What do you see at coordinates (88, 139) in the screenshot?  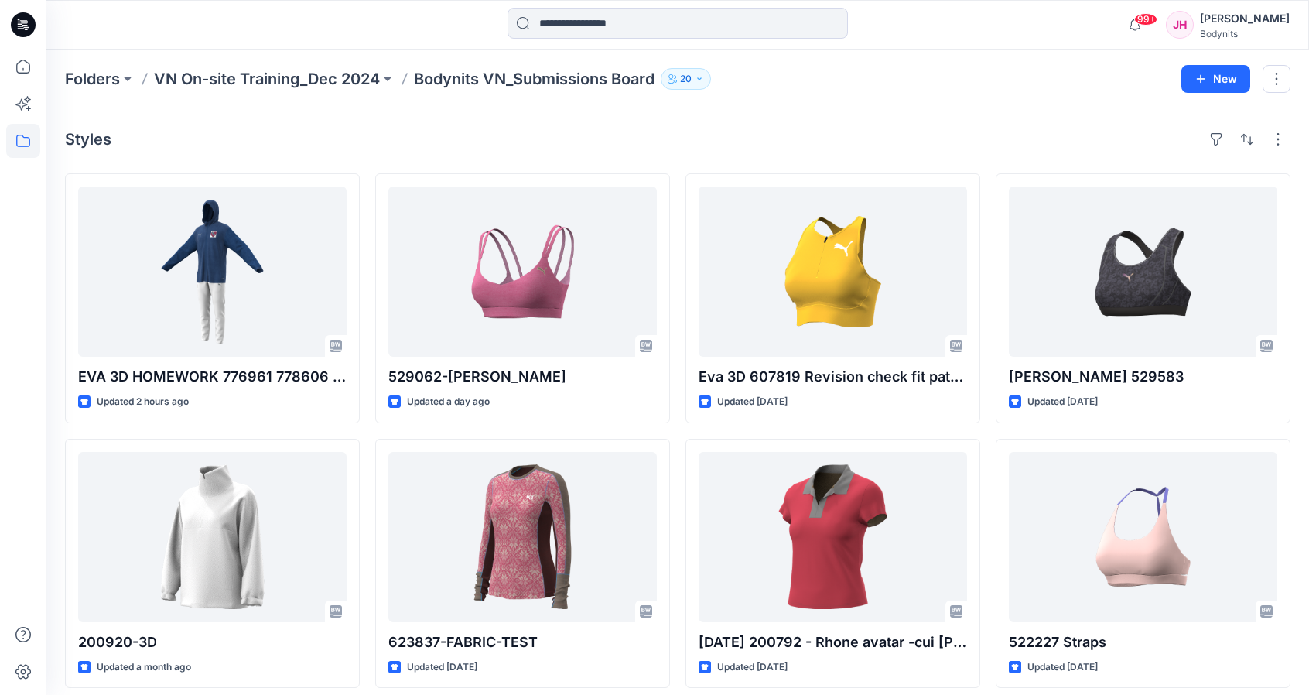 I see `h4: Styles` at bounding box center [88, 139].